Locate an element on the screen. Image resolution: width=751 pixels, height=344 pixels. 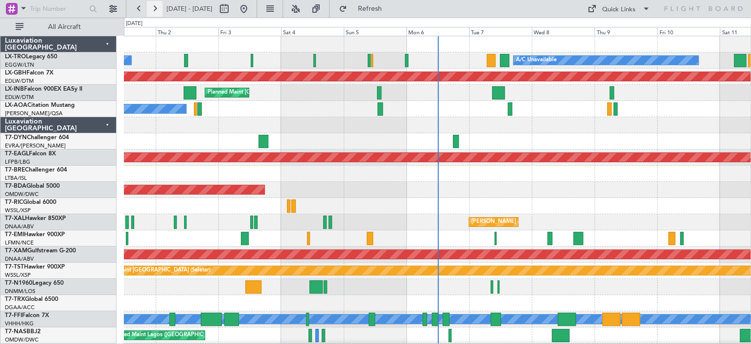
div: Mon 6 is located at coordinates (438, 31).